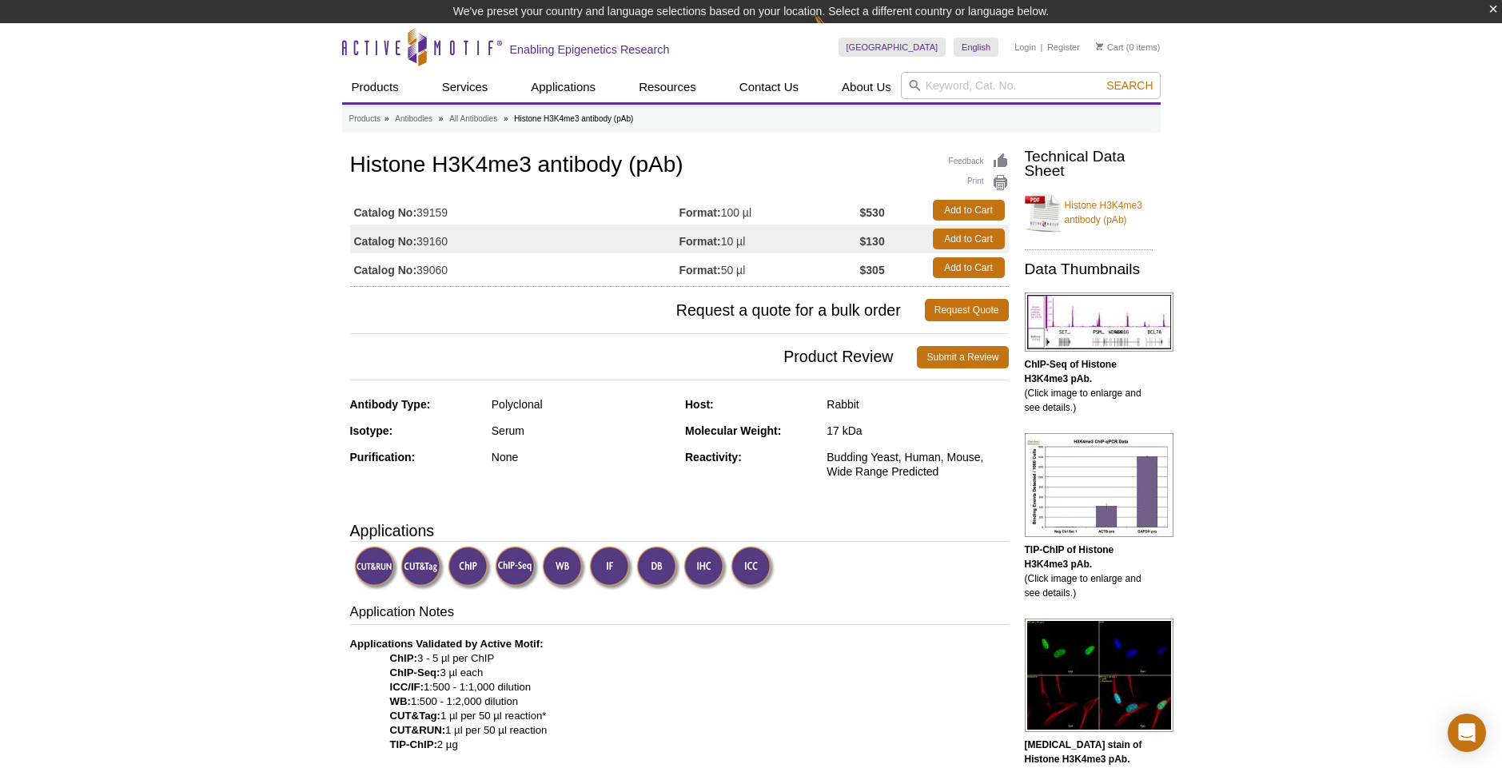 The image size is (1502, 768). I want to click on td: 10 µl, so click(770, 239).